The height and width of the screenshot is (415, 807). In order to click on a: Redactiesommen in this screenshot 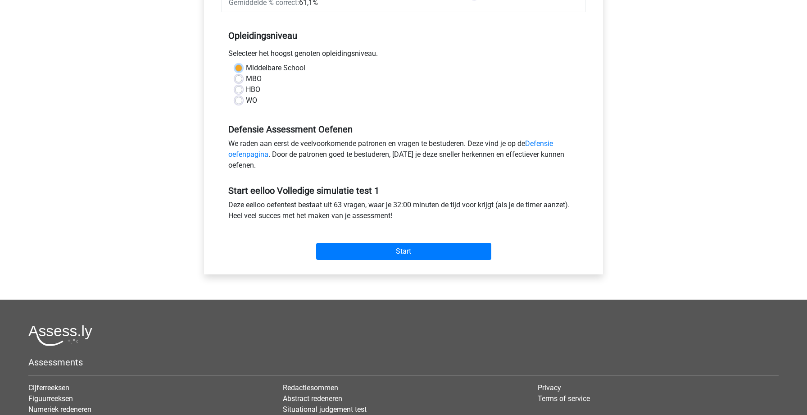, I will do `click(310, 387)`.